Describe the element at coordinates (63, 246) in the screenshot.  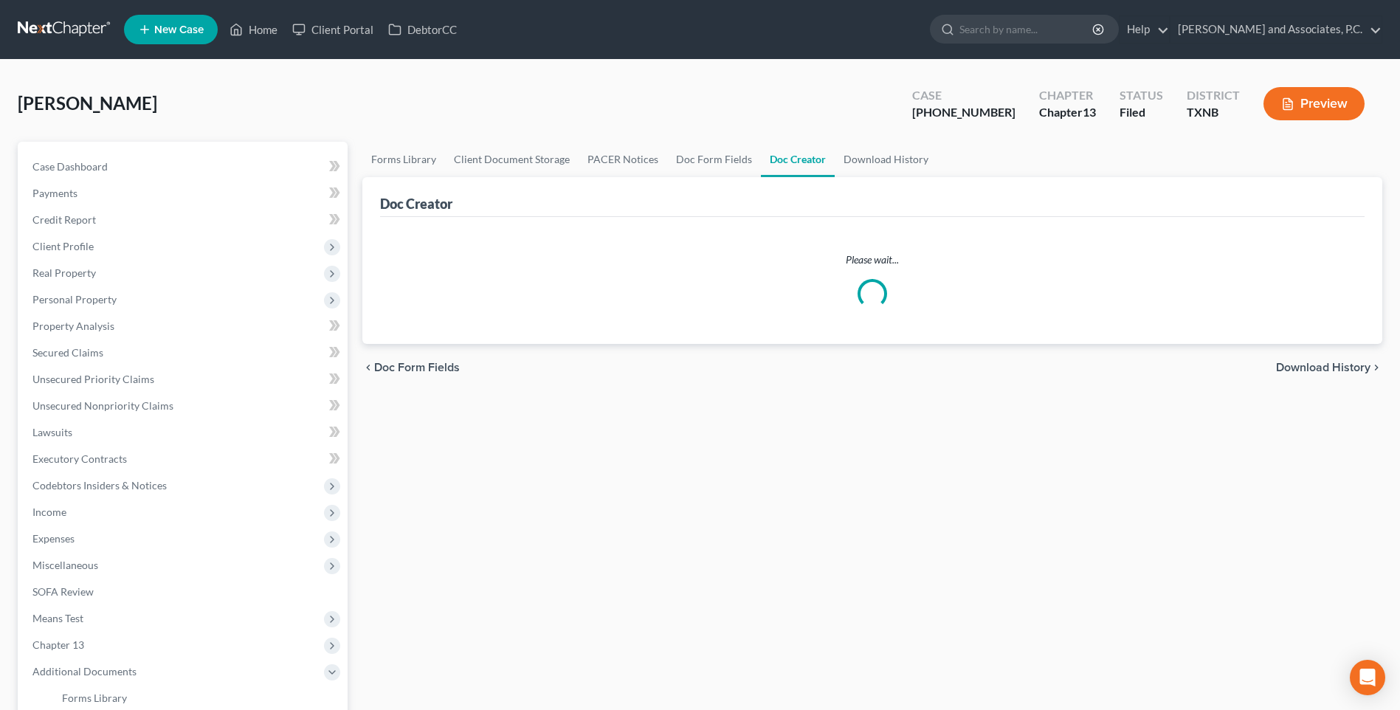
I see `span: Client Profile` at that location.